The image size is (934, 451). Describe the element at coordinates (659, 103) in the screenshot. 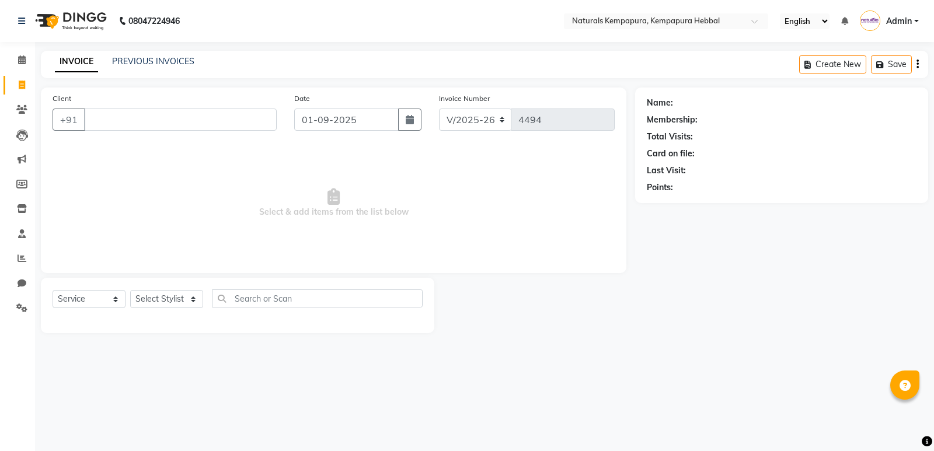

I see `div: Name:` at that location.